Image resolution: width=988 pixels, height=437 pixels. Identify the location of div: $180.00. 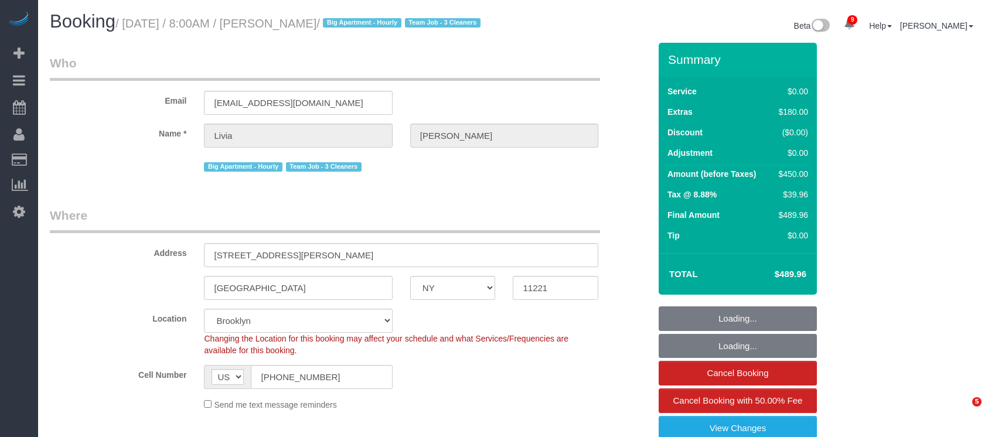
(791, 112).